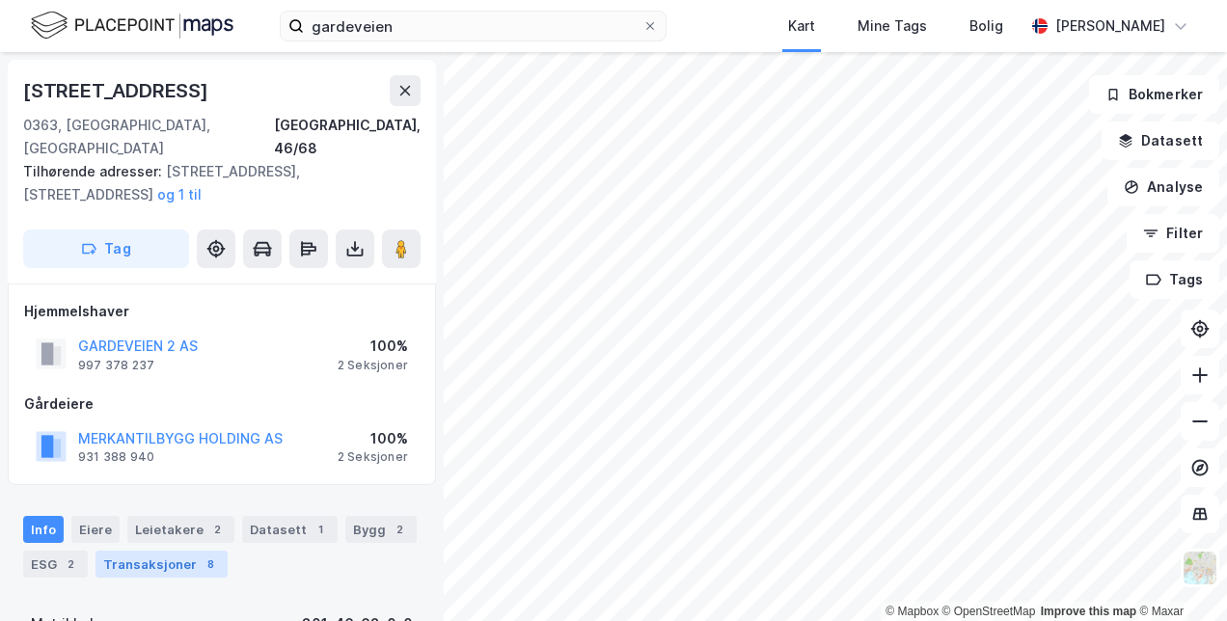 The width and height of the screenshot is (1227, 621). Describe the element at coordinates (320, 529) in the screenshot. I see `div: 1` at that location.